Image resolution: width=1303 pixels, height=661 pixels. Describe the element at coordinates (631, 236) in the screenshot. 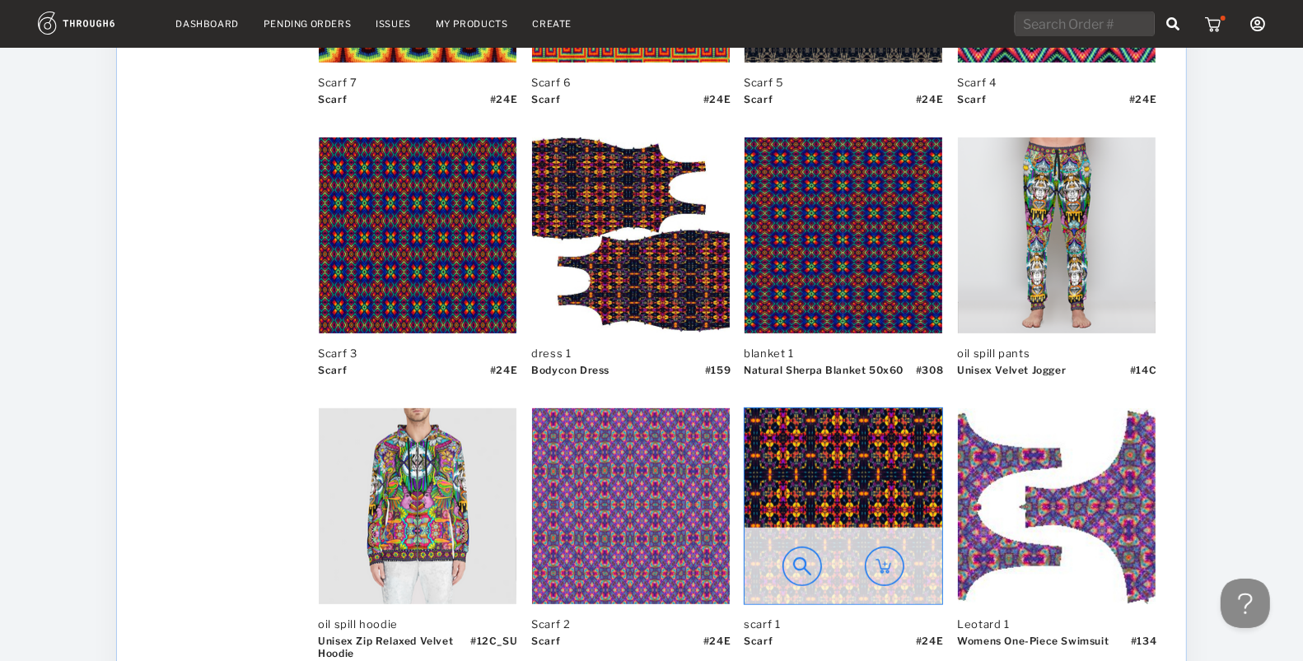

I see `img: 33797349-d84f-44d6-bb0d-6214c13d8a62-2XL.jpg` at that location.